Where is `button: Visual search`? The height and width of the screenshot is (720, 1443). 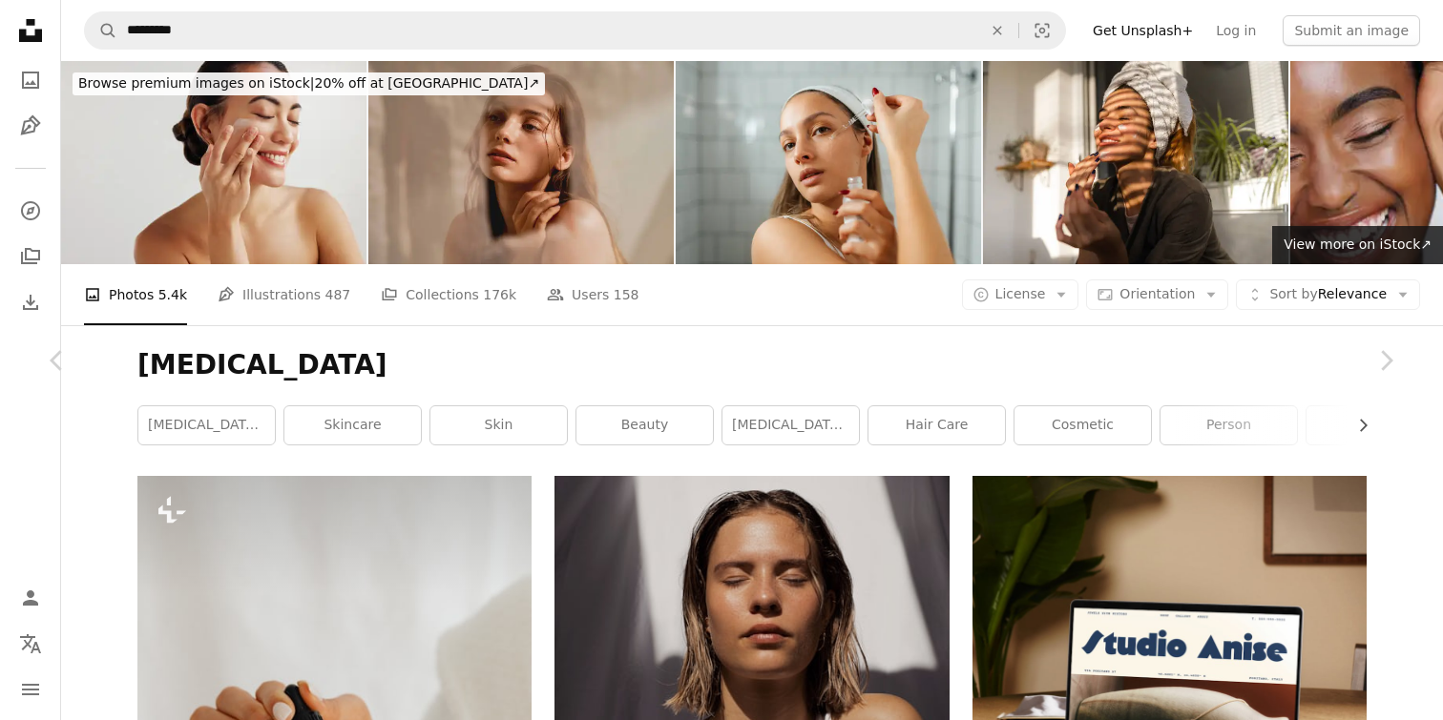 button: Visual search is located at coordinates (1042, 31).